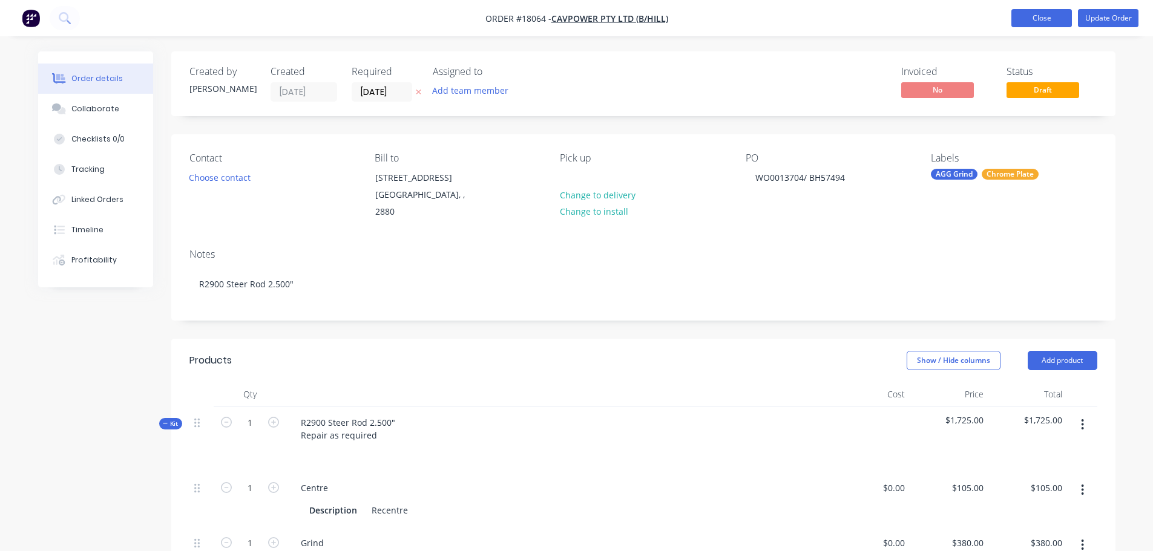  I want to click on img: Factory, so click(31, 18).